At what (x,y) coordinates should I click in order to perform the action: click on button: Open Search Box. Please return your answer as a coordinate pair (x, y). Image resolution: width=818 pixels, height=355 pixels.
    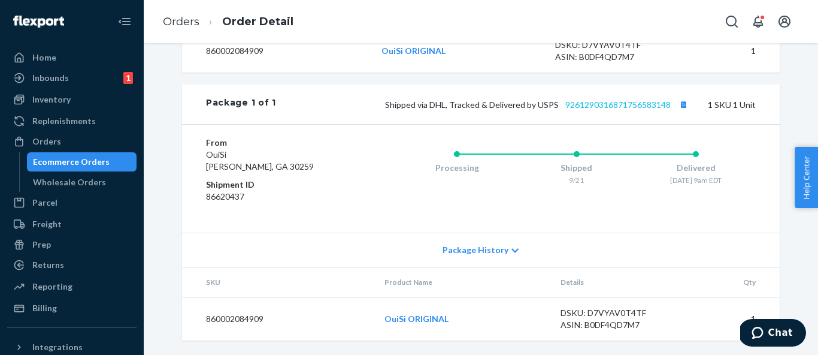
    Looking at the image, I should click on (732, 22).